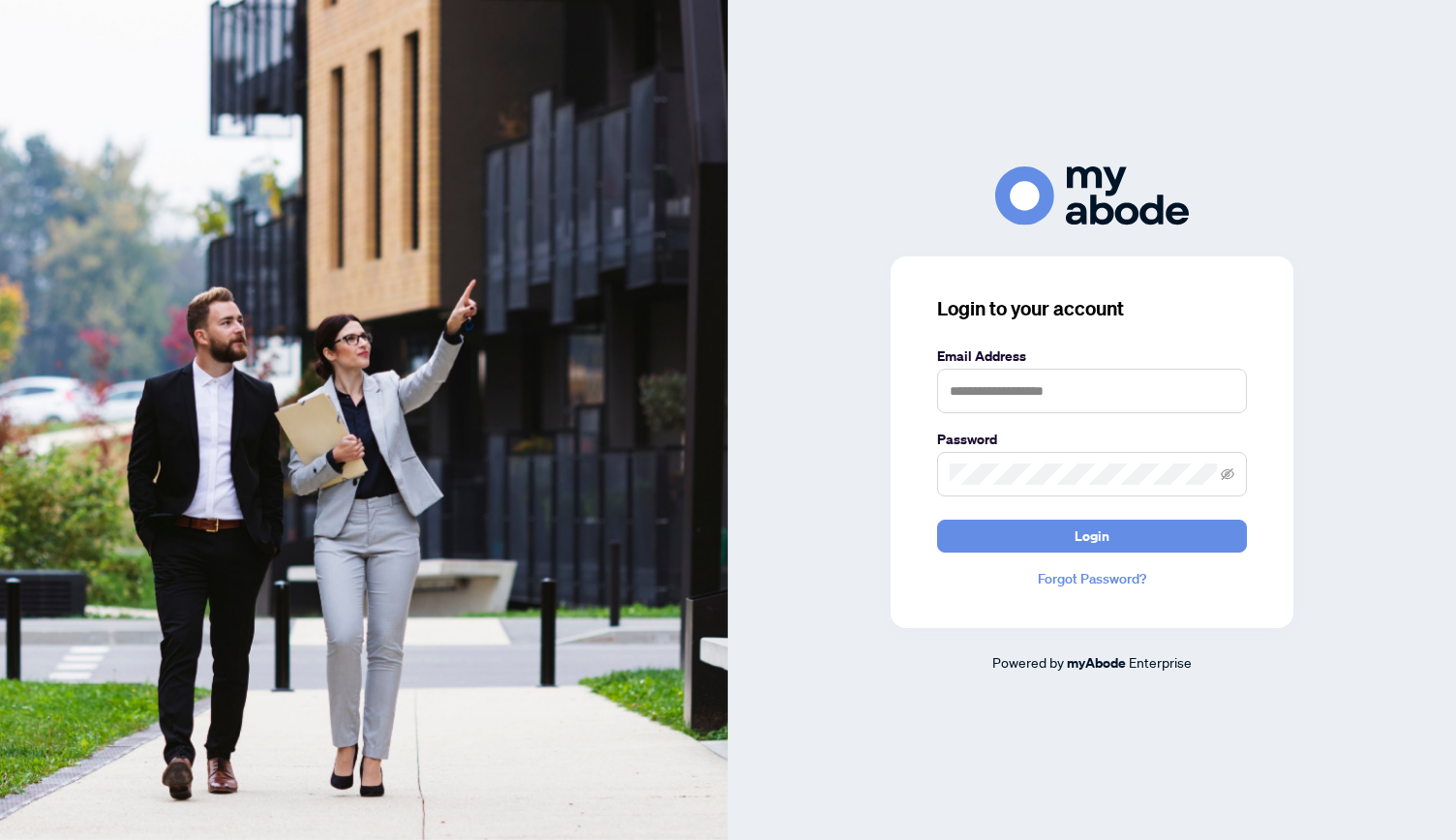 The width and height of the screenshot is (1456, 840). I want to click on button: Login, so click(1092, 536).